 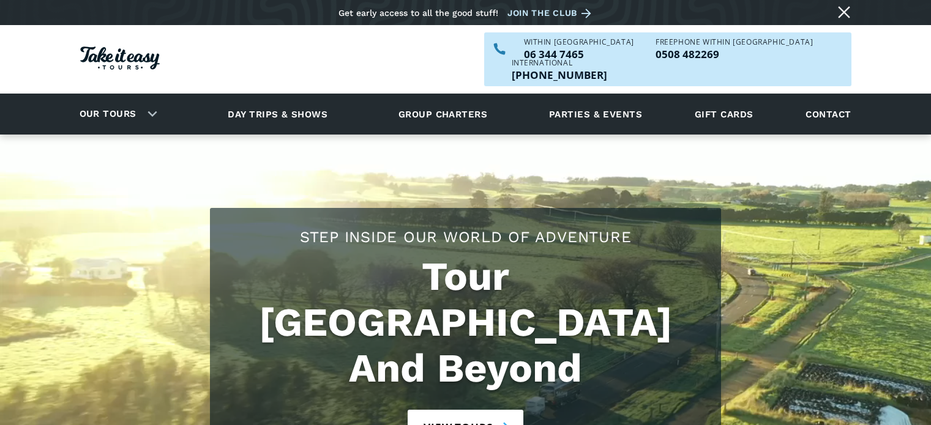 I want to click on a: Join the club, so click(x=551, y=13).